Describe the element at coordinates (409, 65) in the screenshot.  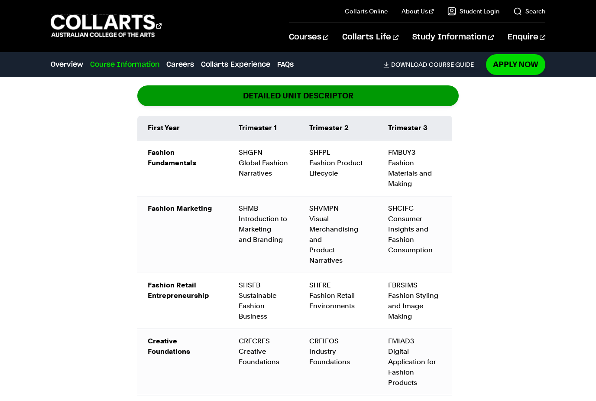
I see `span: Download` at that location.